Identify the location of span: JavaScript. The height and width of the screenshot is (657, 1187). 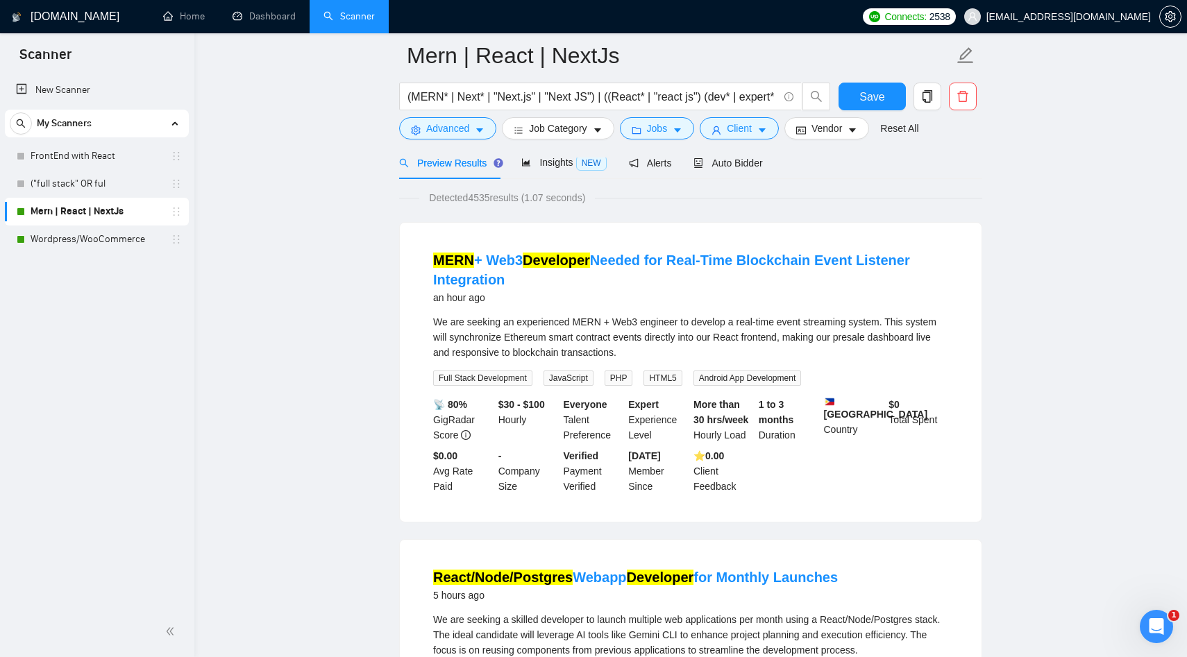
(569, 378).